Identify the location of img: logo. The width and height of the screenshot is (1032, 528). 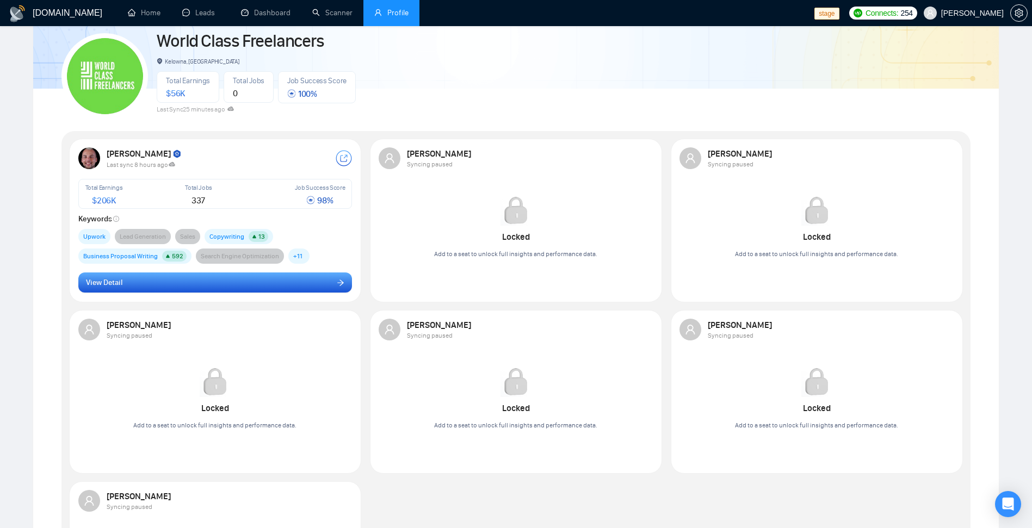
(17, 14).